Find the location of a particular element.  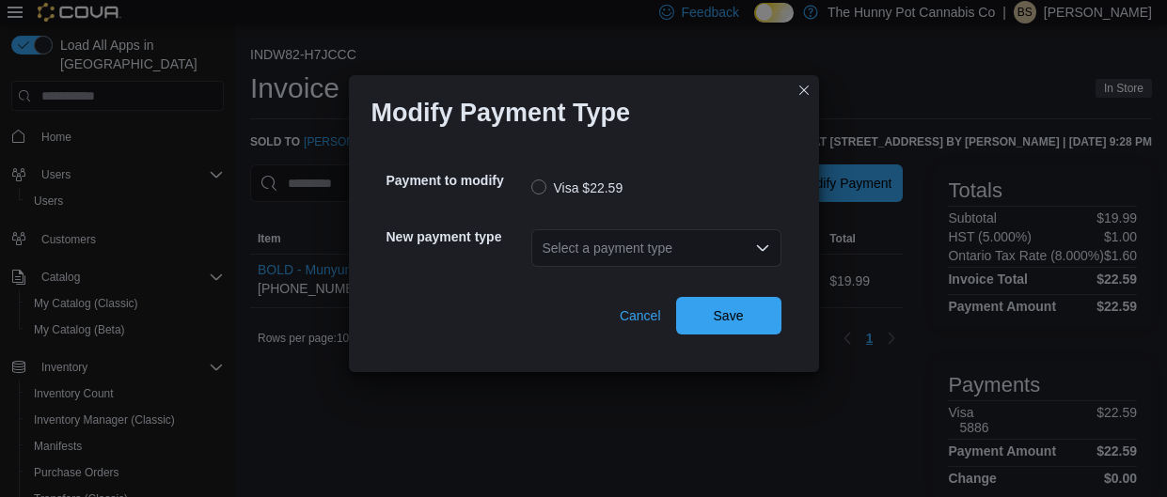

h5: Payment to modify is located at coordinates (457, 181).